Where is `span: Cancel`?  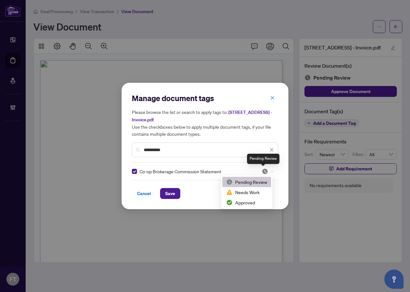 span: Cancel is located at coordinates (144, 194).